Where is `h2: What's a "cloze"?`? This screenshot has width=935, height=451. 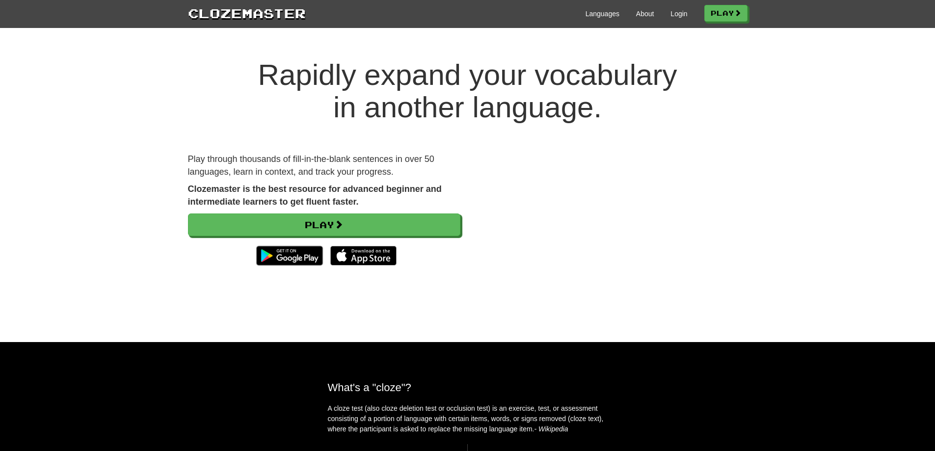
h2: What's a "cloze"? is located at coordinates (468, 387).